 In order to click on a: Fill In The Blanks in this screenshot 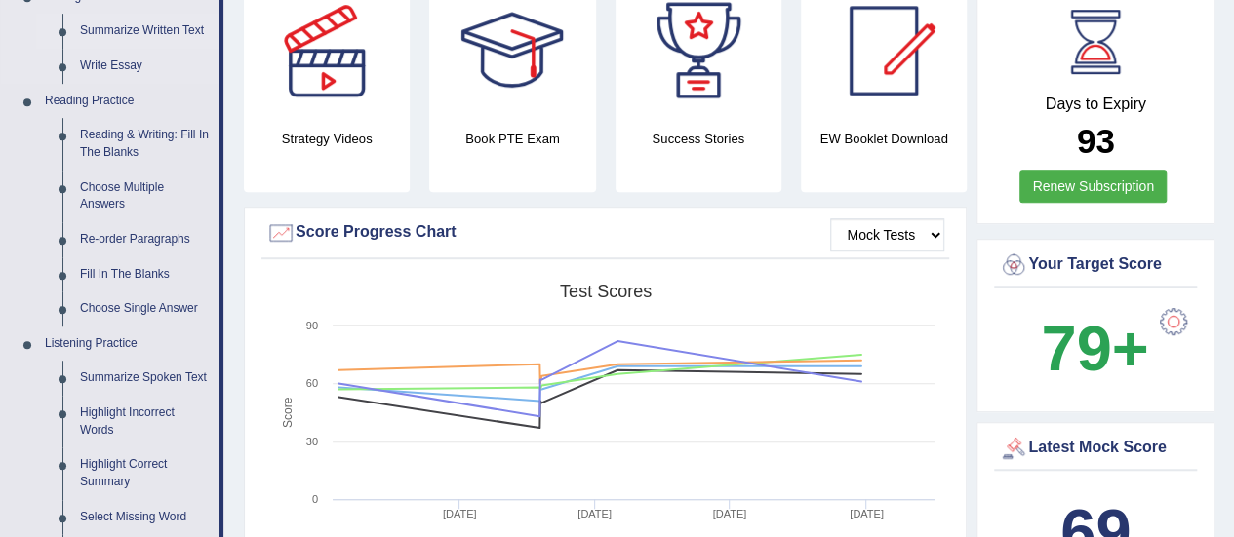, I will do `click(144, 275)`.